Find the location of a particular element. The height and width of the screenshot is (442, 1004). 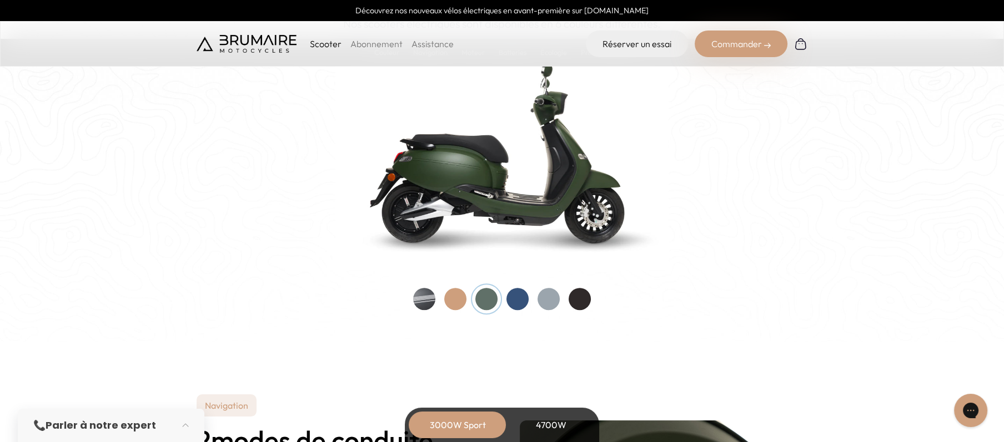

button: Gorgias live chat is located at coordinates (22, 21).